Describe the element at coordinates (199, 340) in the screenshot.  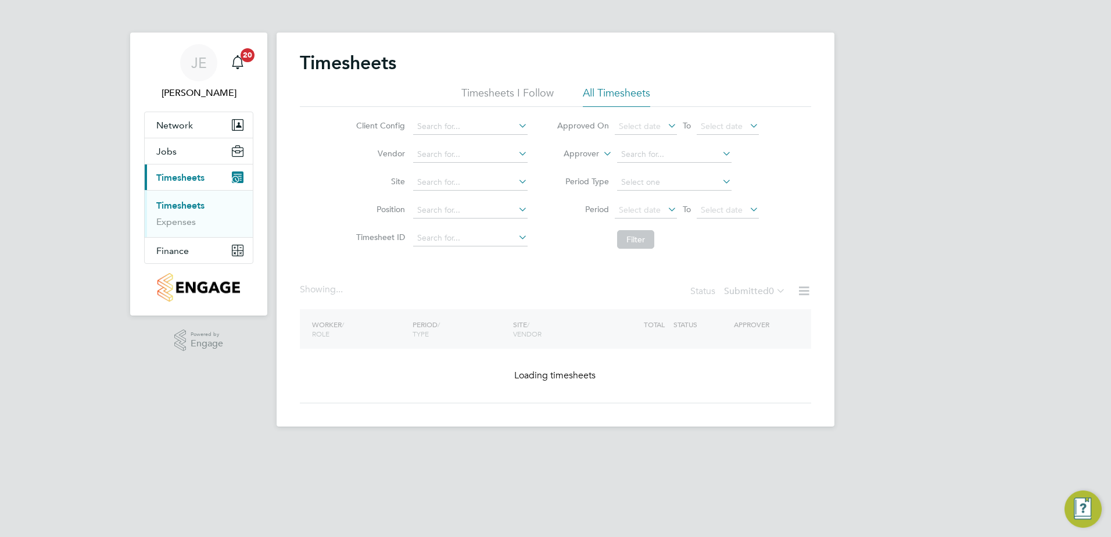
I see `a: Powered byEngage` at that location.